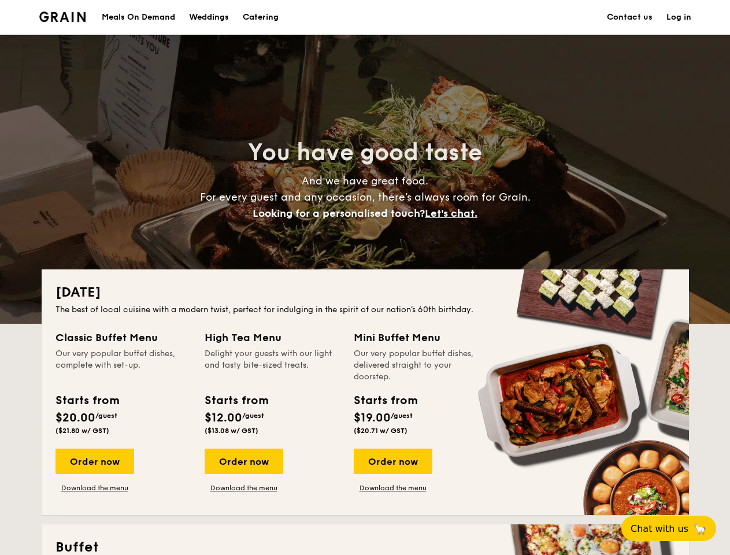 The width and height of the screenshot is (730, 555). I want to click on img: Grain, so click(62, 17).